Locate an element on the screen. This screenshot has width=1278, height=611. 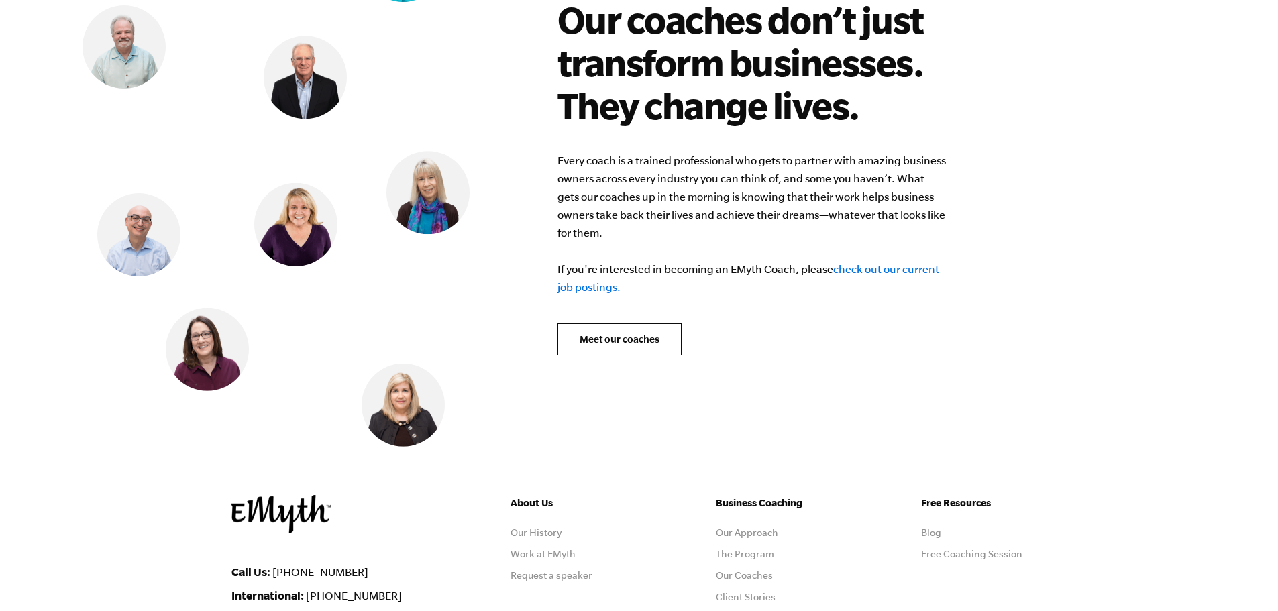
p: Every coach is a trained professional who gets to partner with amazing business owners across eve... is located at coordinates (752, 224).